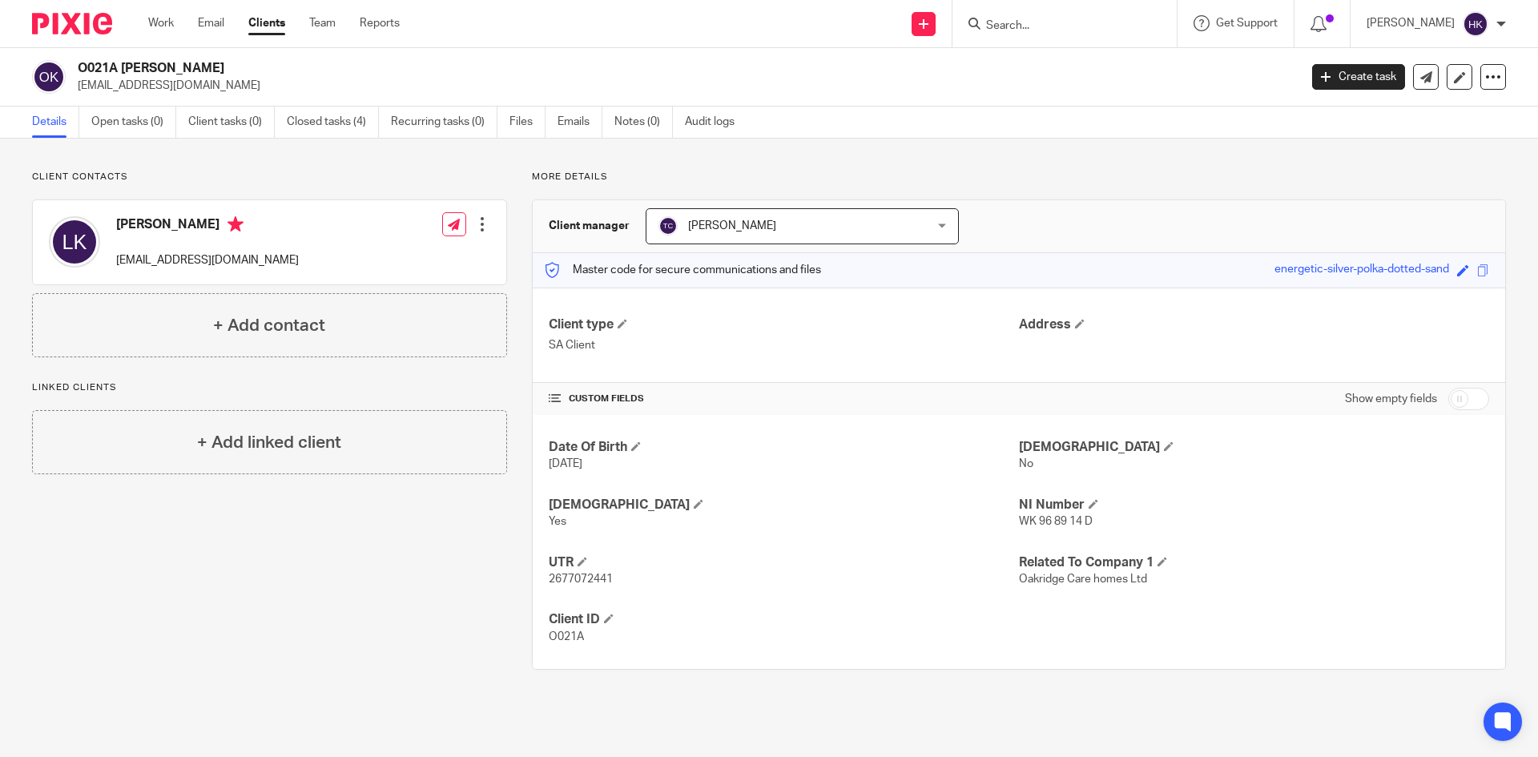 Image resolution: width=1538 pixels, height=757 pixels. I want to click on p: More details, so click(1019, 177).